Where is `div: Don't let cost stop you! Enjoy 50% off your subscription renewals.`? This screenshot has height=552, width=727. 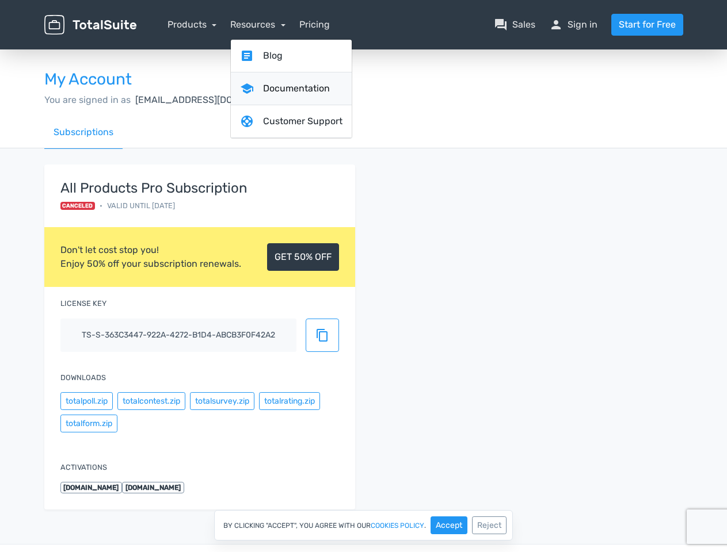 div: Don't let cost stop you! Enjoy 50% off your subscription renewals. is located at coordinates (151, 257).